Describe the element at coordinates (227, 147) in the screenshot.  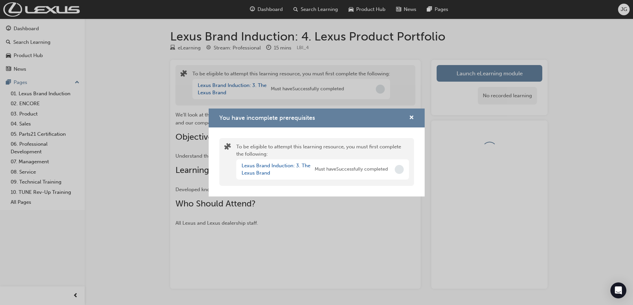
I see `span: puzzle-icon` at that location.